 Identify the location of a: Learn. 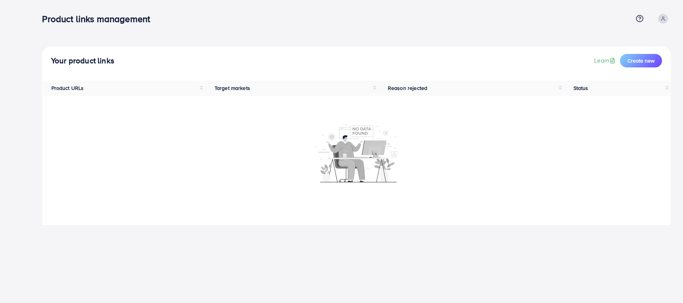
(605, 60).